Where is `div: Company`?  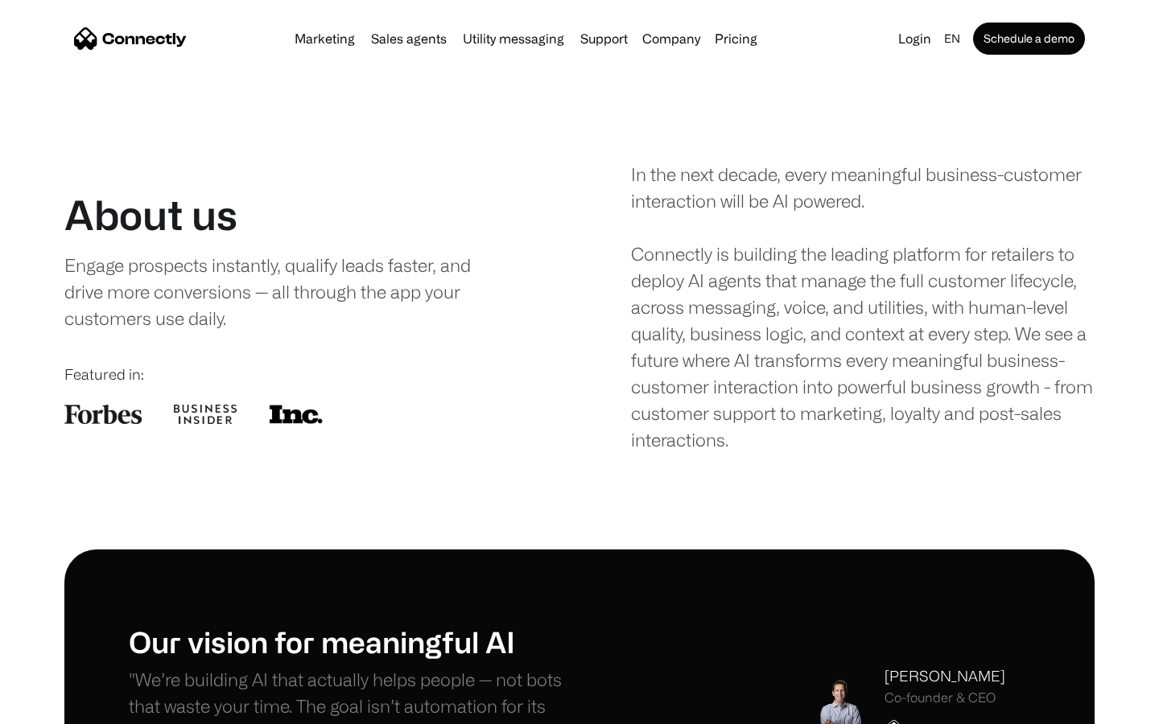 div: Company is located at coordinates (671, 39).